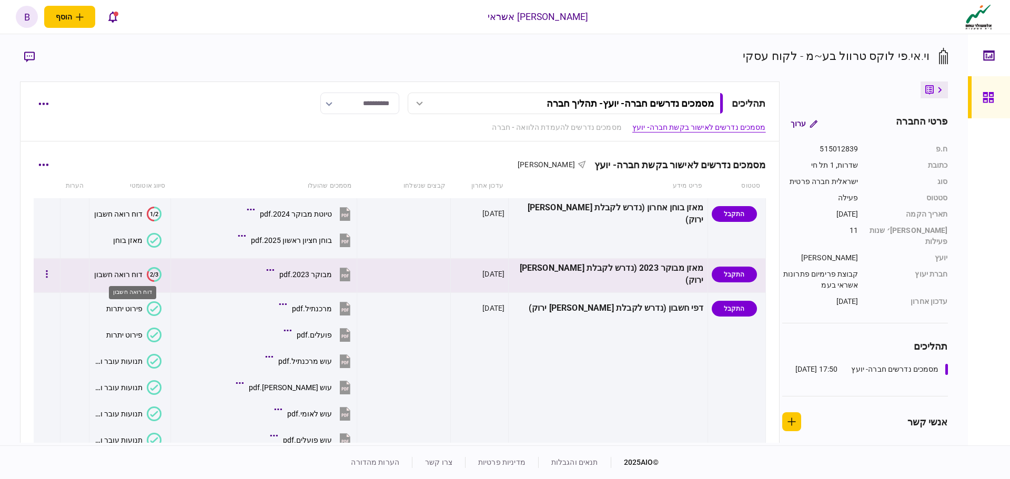  What do you see at coordinates (403, 186) in the screenshot?
I see `th: קבצים שנשלחו` at bounding box center [403, 186].